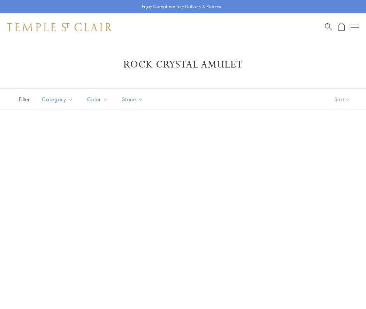  I want to click on button: Open navigation, so click(354, 27).